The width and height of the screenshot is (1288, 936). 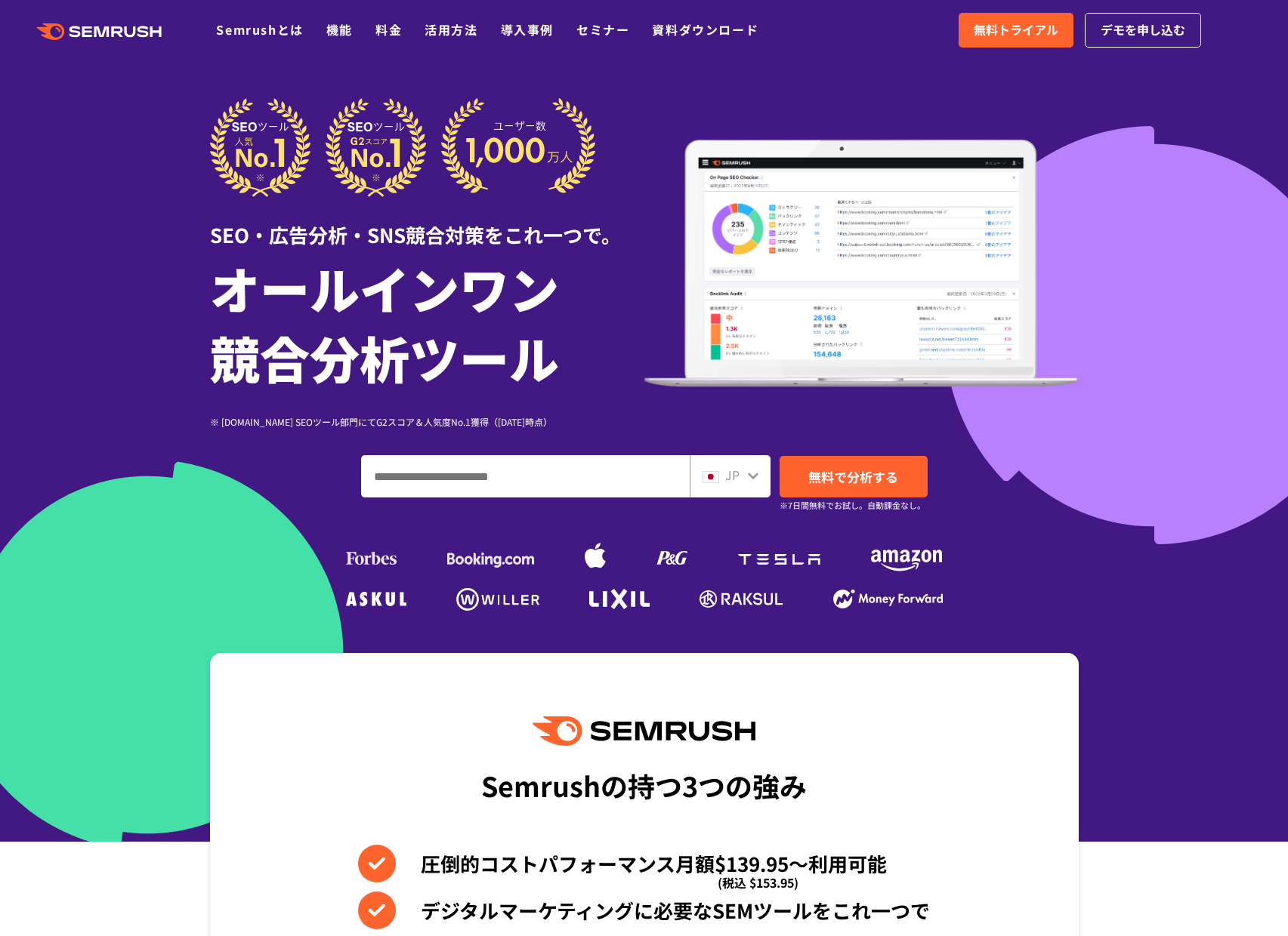 What do you see at coordinates (643, 864) in the screenshot?
I see `li: 圧倒的コストパフォーマンス月額$139.95〜利用可能` at bounding box center [643, 864].